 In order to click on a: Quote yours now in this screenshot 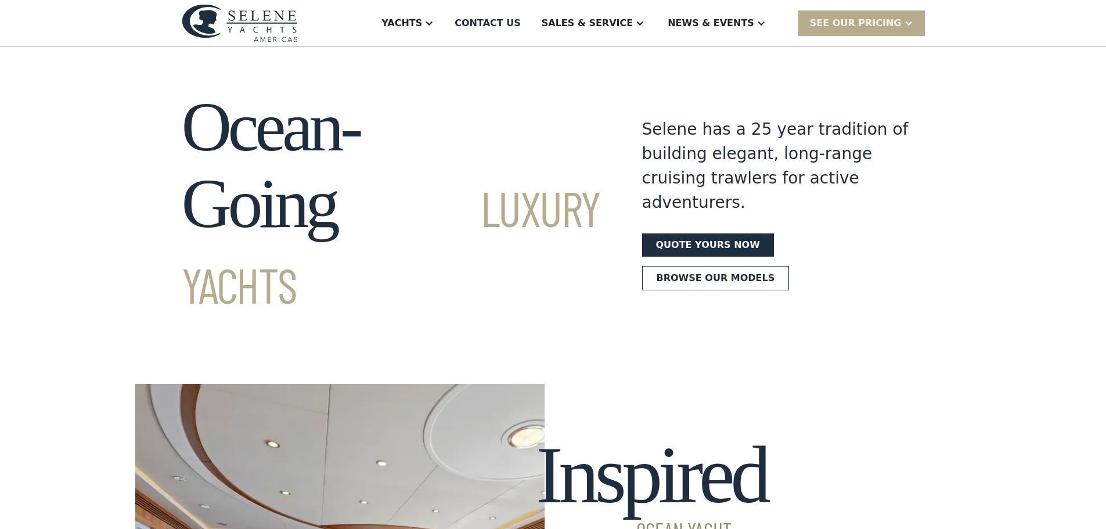, I will do `click(708, 245)`.